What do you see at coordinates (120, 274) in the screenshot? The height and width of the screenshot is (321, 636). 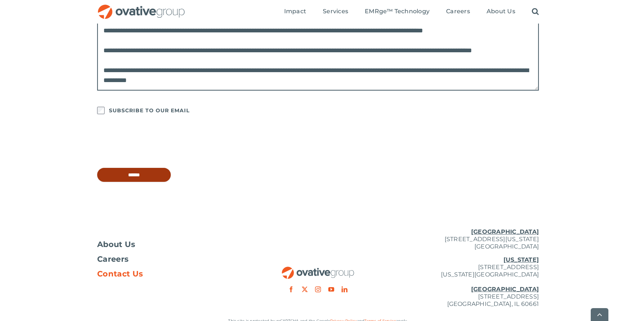 I see `span: Contact Us` at bounding box center [120, 274].